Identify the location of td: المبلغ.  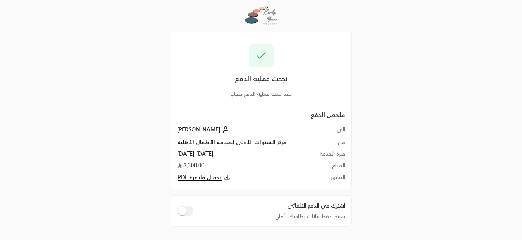
(329, 168).